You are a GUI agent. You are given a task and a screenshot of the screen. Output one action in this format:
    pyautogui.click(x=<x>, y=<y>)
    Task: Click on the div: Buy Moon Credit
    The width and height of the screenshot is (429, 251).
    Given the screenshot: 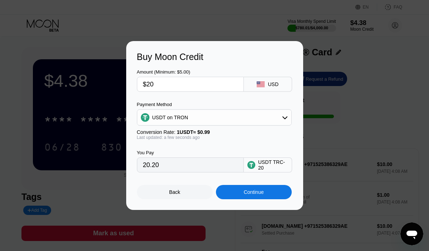 What is the action you would take?
    pyautogui.click(x=214, y=57)
    